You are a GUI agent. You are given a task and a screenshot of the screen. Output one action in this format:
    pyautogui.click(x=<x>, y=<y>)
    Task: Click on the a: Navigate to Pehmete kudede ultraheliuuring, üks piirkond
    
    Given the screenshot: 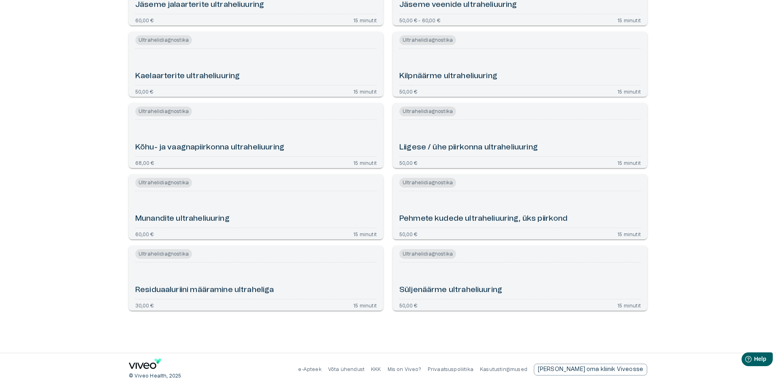 What is the action you would take?
    pyautogui.click(x=520, y=207)
    